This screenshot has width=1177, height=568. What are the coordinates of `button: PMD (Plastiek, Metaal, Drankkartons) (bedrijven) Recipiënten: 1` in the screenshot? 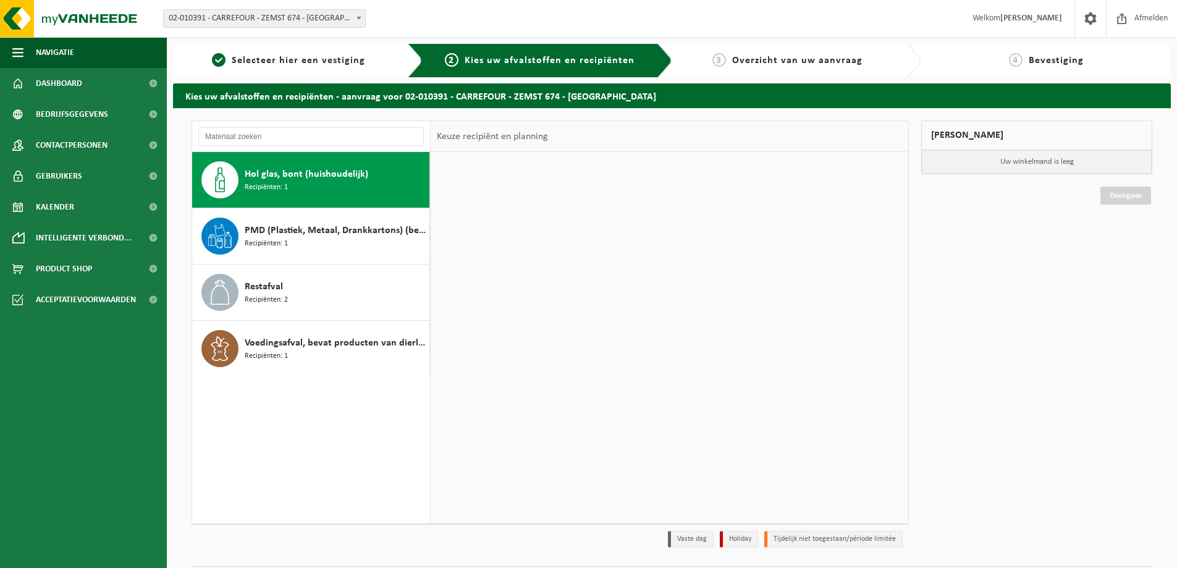 It's located at (311, 236).